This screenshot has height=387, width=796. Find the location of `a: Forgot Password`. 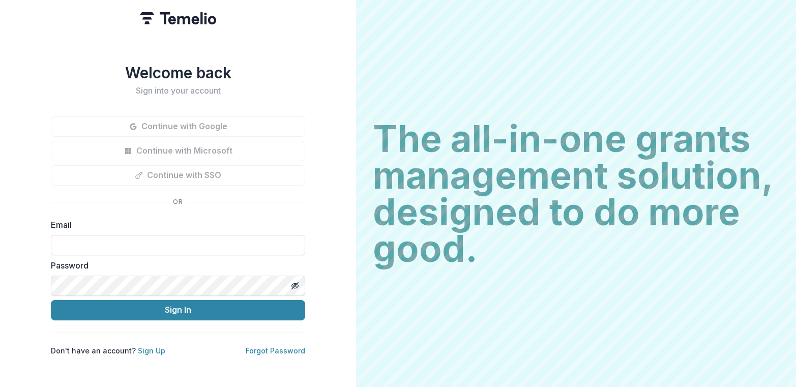

a: Forgot Password is located at coordinates (275, 351).